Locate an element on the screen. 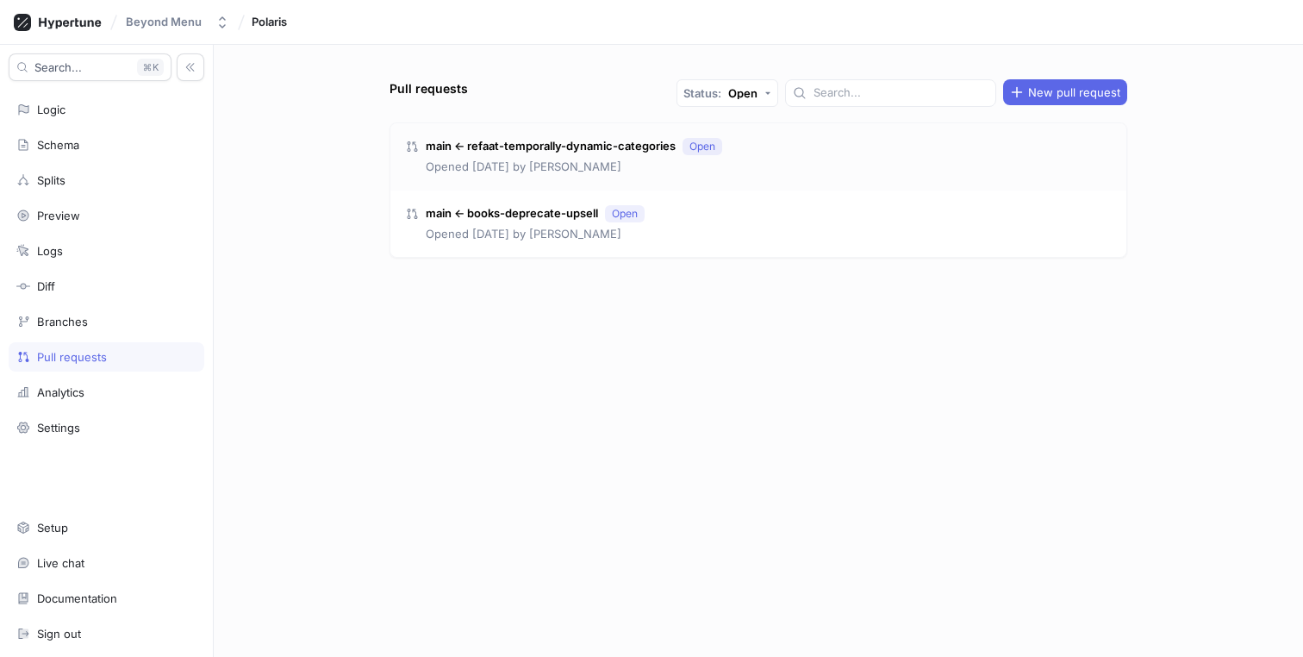  p: main ← books-deprecate-upsell is located at coordinates (512, 214).